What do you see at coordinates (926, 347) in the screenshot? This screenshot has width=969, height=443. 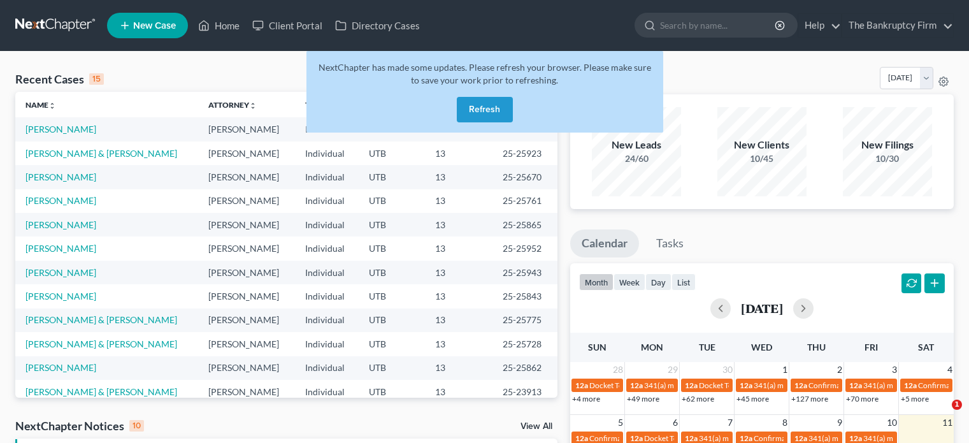 I see `span: Sat` at bounding box center [926, 347].